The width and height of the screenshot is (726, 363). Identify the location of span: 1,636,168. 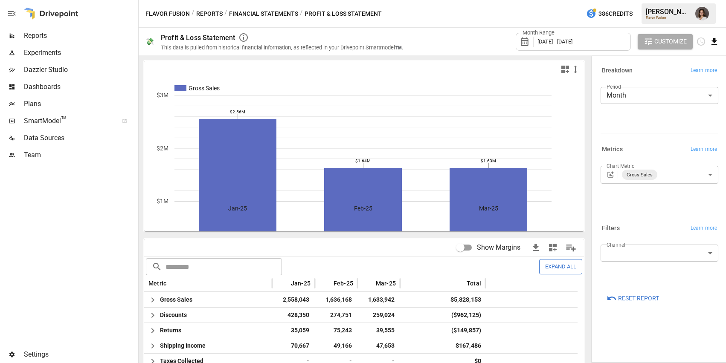
(336, 300).